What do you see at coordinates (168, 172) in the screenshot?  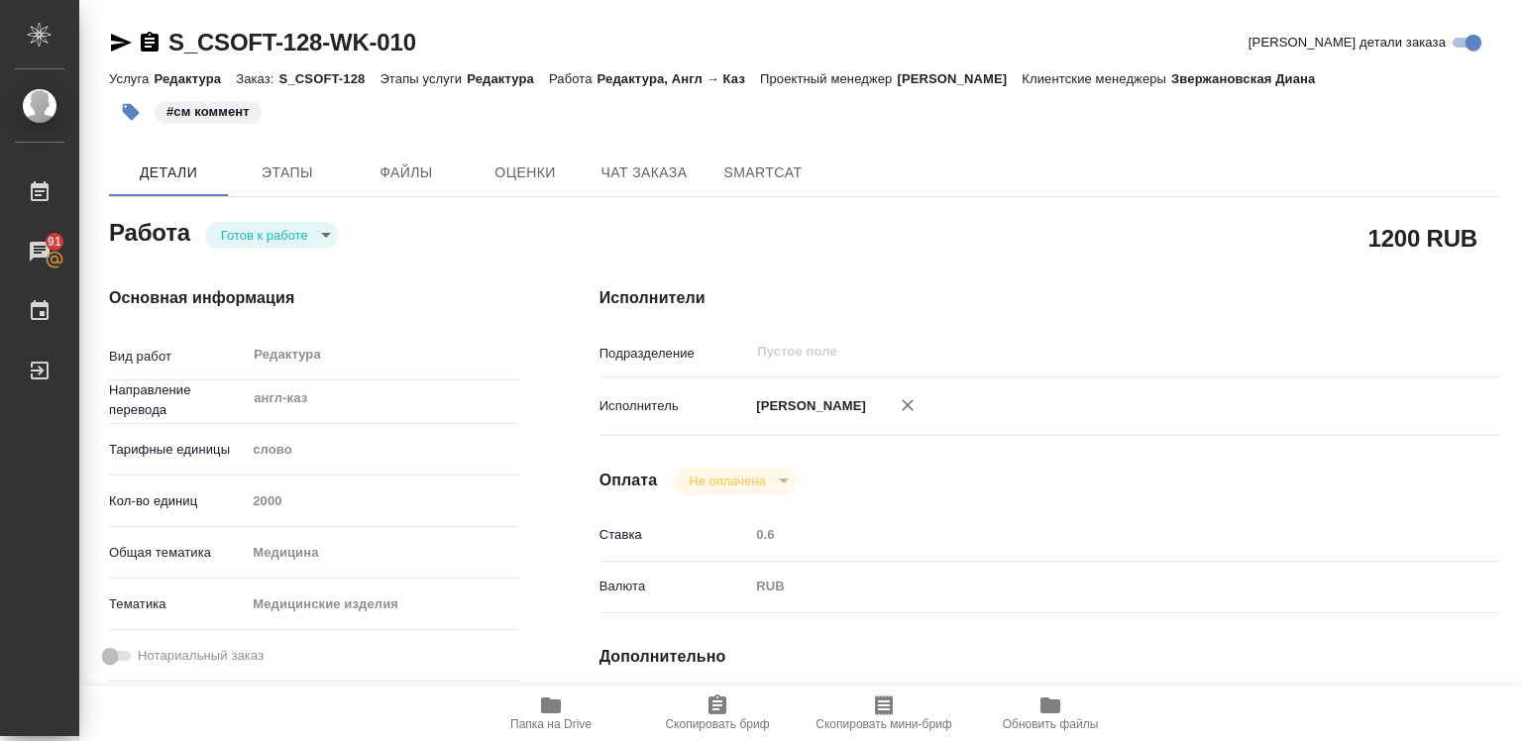 I see `span: Детали` at bounding box center [168, 172].